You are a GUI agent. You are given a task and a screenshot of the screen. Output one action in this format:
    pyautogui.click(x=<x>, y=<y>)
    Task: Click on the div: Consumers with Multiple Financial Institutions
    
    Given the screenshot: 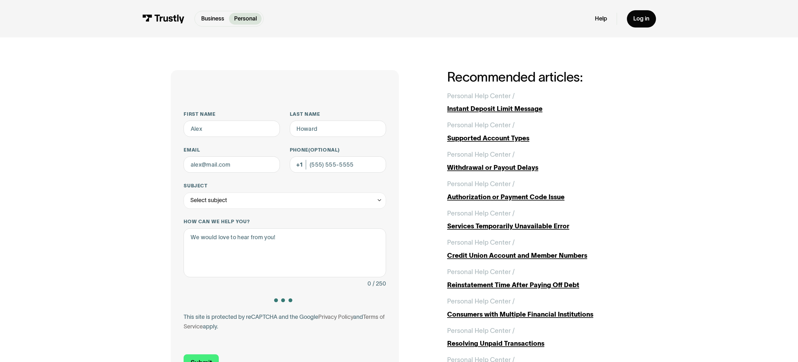 What is the action you would take?
    pyautogui.click(x=537, y=315)
    